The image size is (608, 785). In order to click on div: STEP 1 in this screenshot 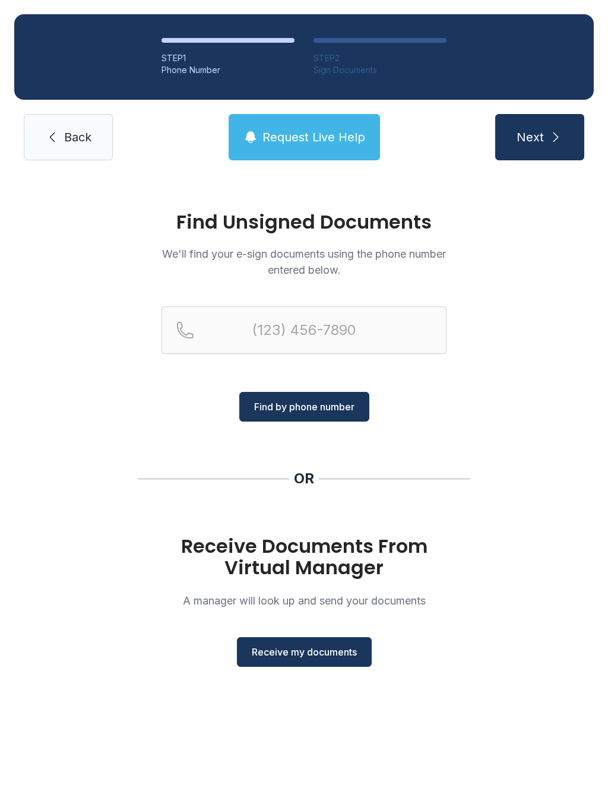, I will do `click(228, 58)`.